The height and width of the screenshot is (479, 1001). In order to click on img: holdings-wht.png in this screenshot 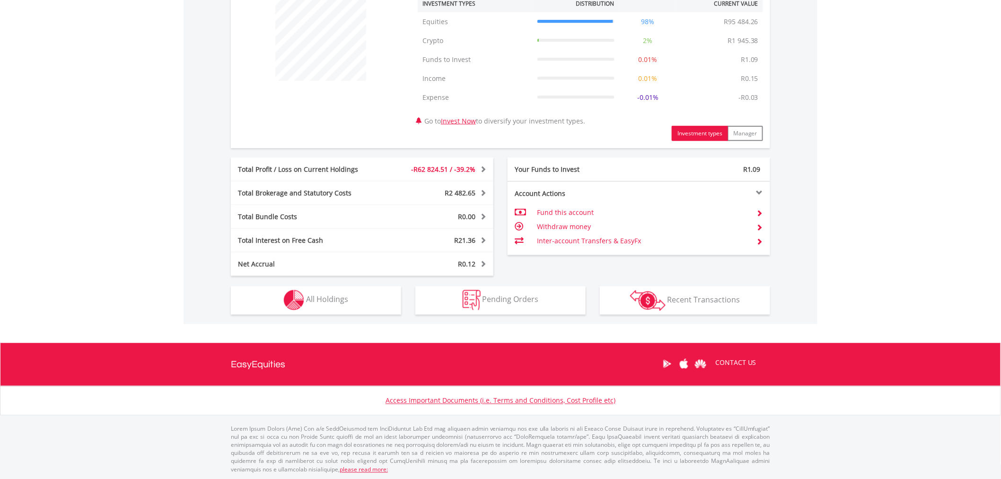, I will do `click(294, 300)`.